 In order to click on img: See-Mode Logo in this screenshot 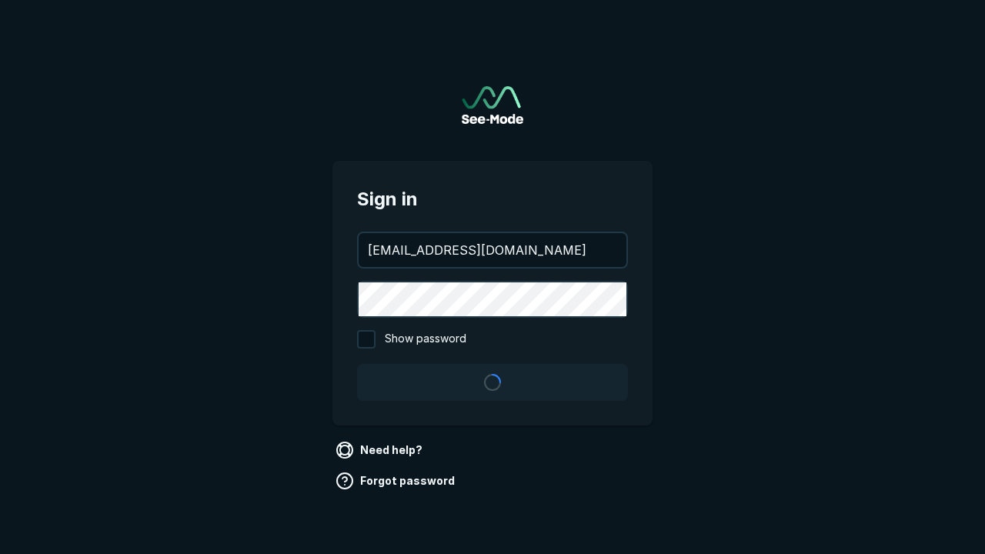, I will do `click(492, 105)`.